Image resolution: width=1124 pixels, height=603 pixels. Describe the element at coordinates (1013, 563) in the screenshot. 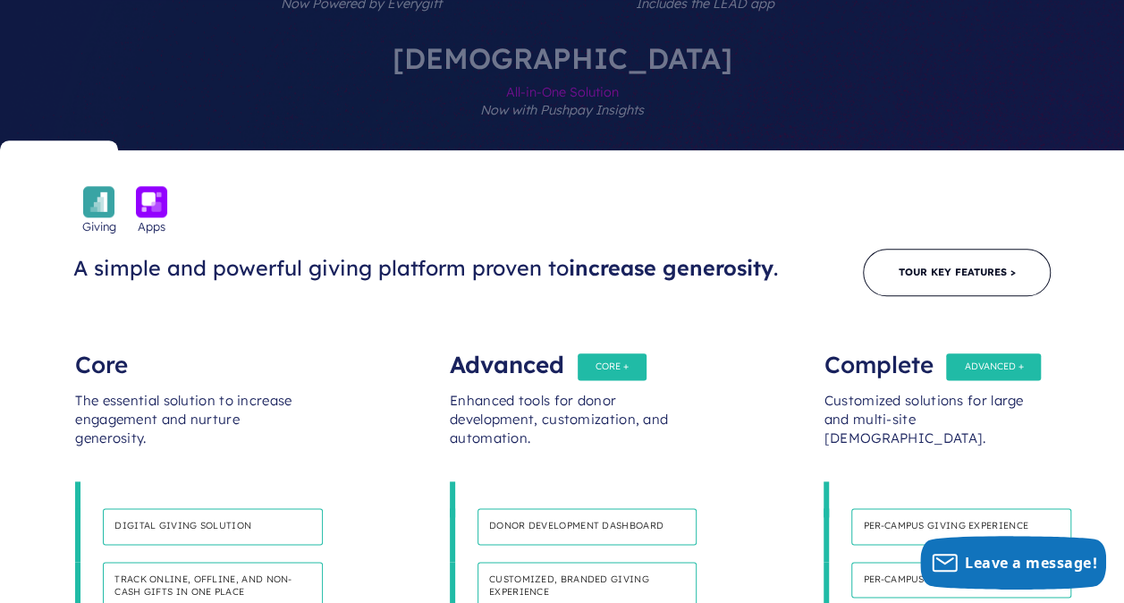

I see `button: Leave a message!` at that location.